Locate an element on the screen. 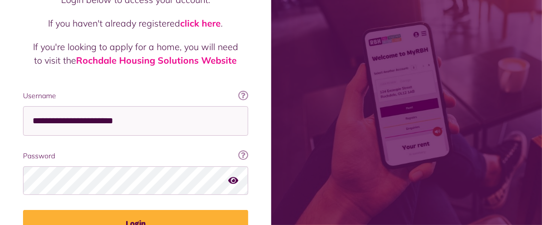 The image size is (542, 225). p: If you're looking to apply for a home, you will need to visit the is located at coordinates (136, 54).